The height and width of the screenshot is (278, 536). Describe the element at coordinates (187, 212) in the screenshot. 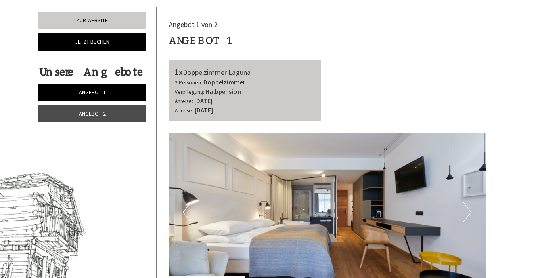

I see `button: Previous` at that location.